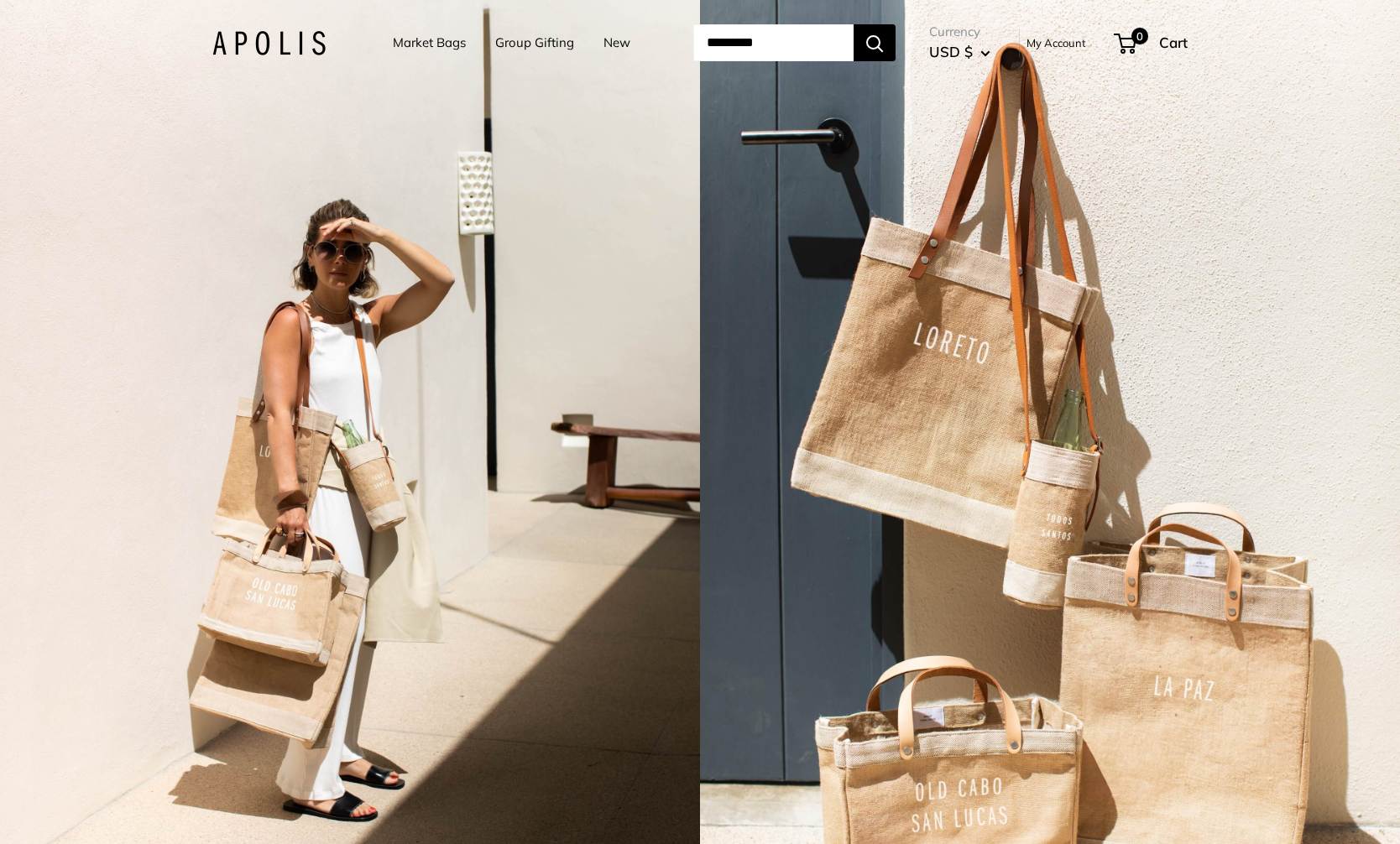 Image resolution: width=1400 pixels, height=844 pixels. Describe the element at coordinates (269, 43) in the screenshot. I see `img: Apolis` at that location.